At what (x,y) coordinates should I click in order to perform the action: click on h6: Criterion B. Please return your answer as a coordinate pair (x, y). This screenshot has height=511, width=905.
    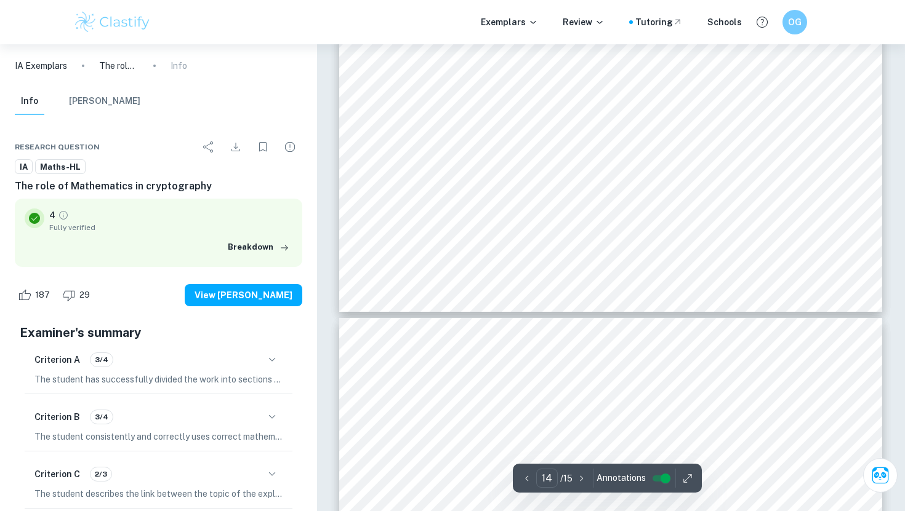
    Looking at the image, I should click on (57, 417).